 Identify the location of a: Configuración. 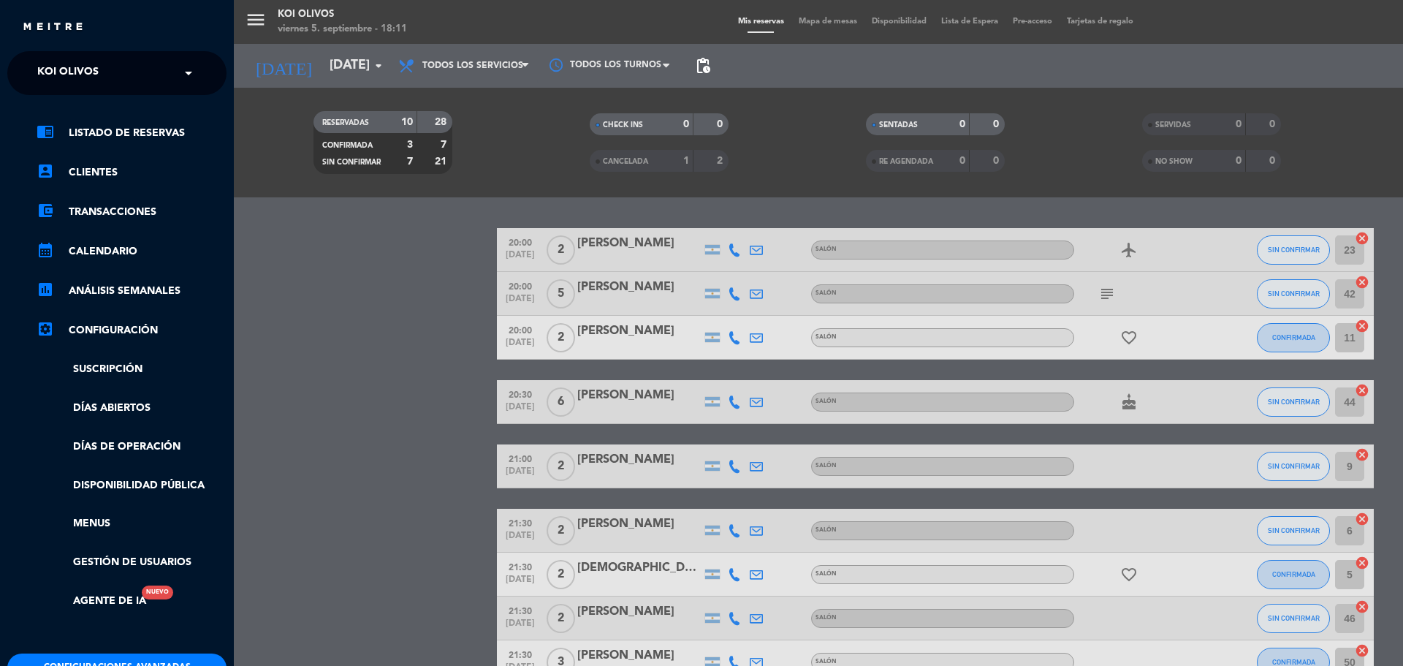
(132, 330).